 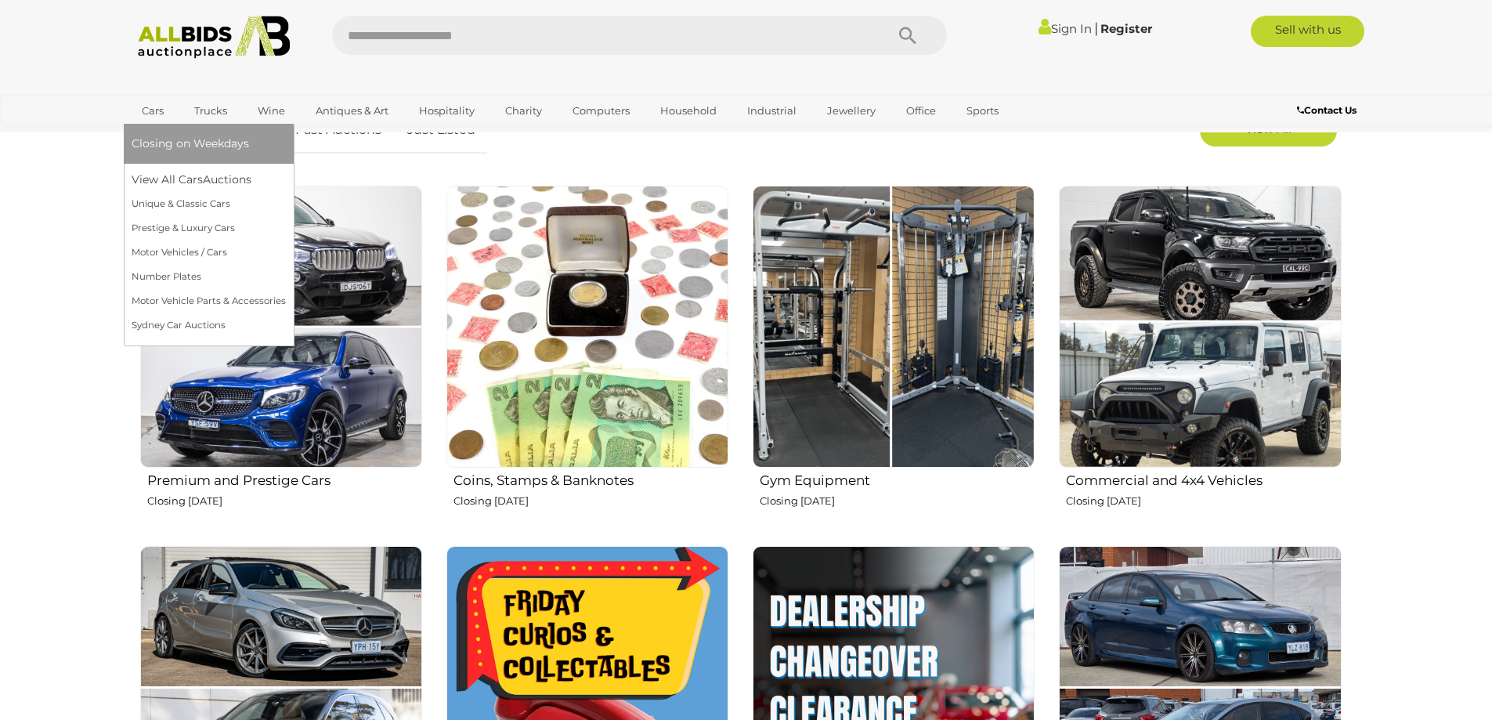 I want to click on a: Industrial, so click(x=771, y=110).